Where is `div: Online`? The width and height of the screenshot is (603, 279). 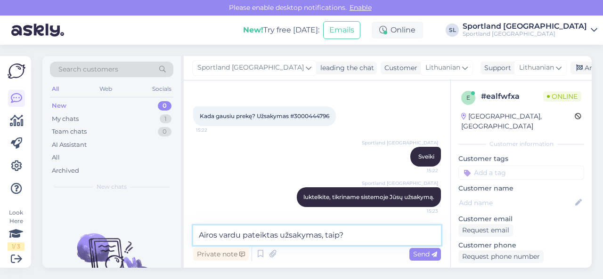 div: Online is located at coordinates (397, 30).